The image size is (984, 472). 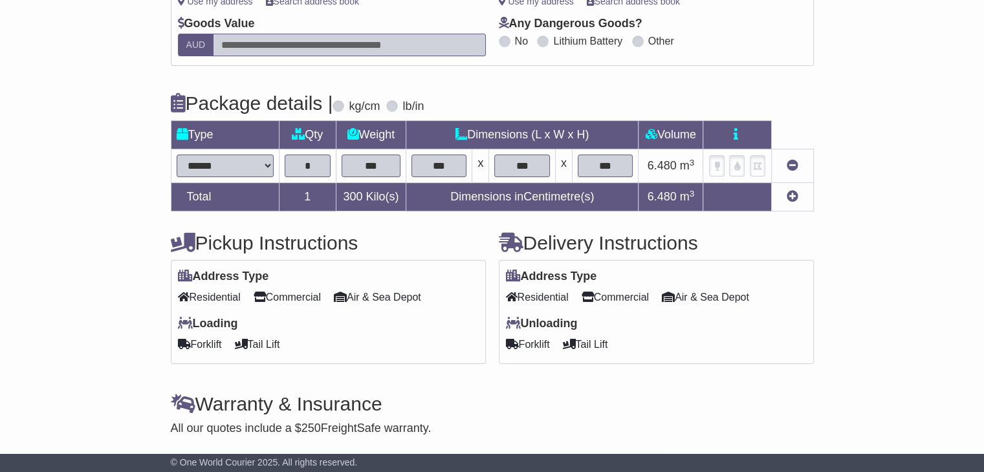 I want to click on label: Other, so click(x=661, y=41).